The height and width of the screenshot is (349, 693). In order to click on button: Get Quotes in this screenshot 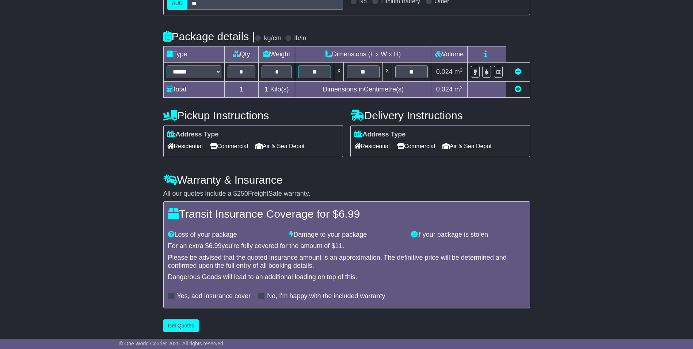, I will do `click(181, 325)`.